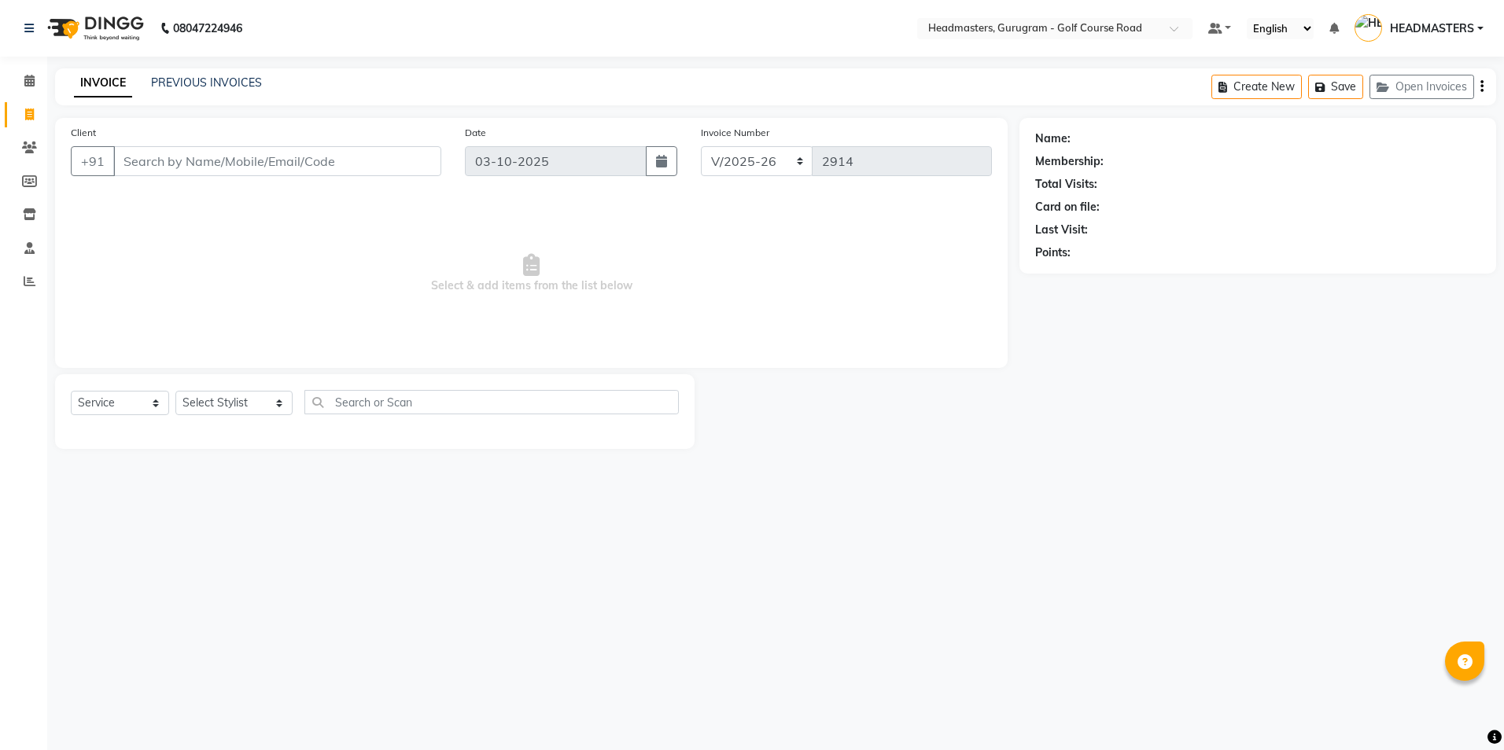 This screenshot has width=1504, height=750. What do you see at coordinates (734, 133) in the screenshot?
I see `label: Invoice Number` at bounding box center [734, 133].